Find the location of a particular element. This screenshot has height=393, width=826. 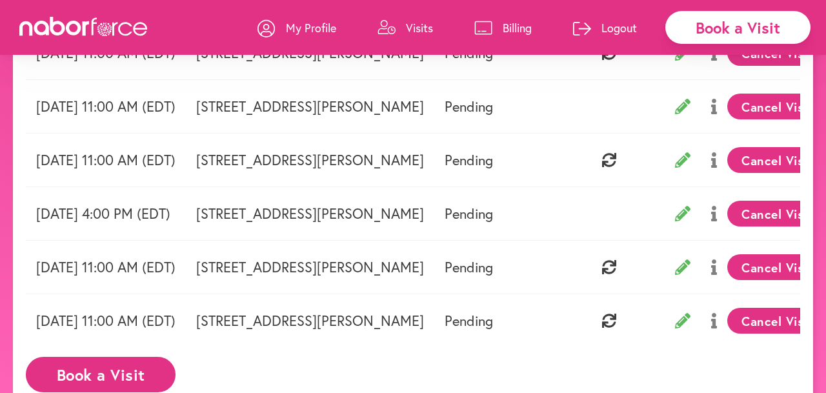

p: My Profile is located at coordinates (311, 28).